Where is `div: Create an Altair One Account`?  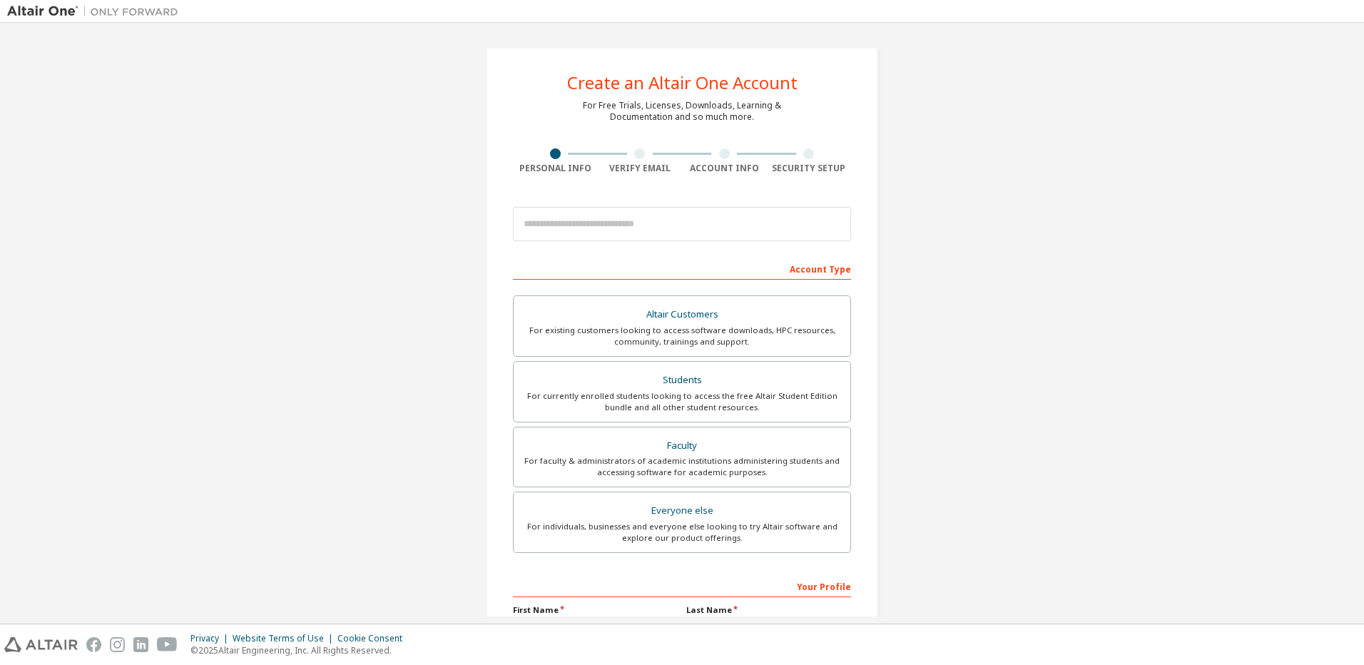
div: Create an Altair One Account is located at coordinates (682, 83).